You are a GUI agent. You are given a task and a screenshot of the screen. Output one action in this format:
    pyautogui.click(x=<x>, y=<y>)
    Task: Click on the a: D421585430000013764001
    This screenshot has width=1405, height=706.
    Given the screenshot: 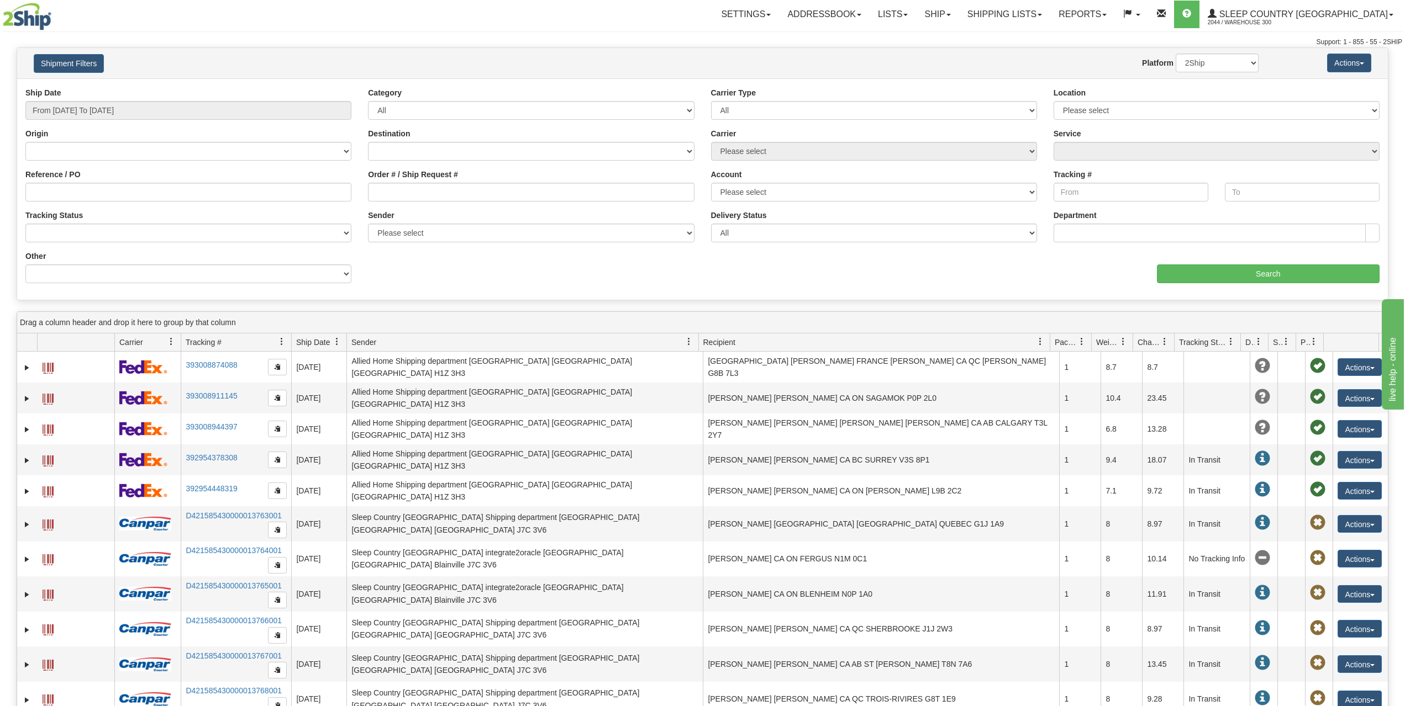 What is the action you would take?
    pyautogui.click(x=234, y=551)
    